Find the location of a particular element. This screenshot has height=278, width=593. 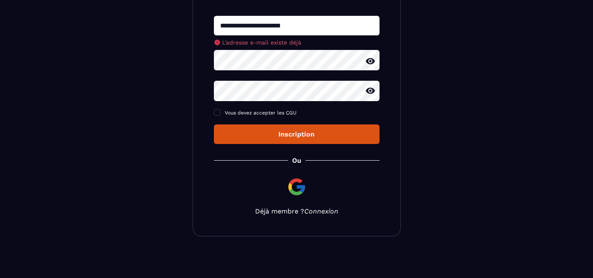

p: Déjà membre ? is located at coordinates (296, 211).